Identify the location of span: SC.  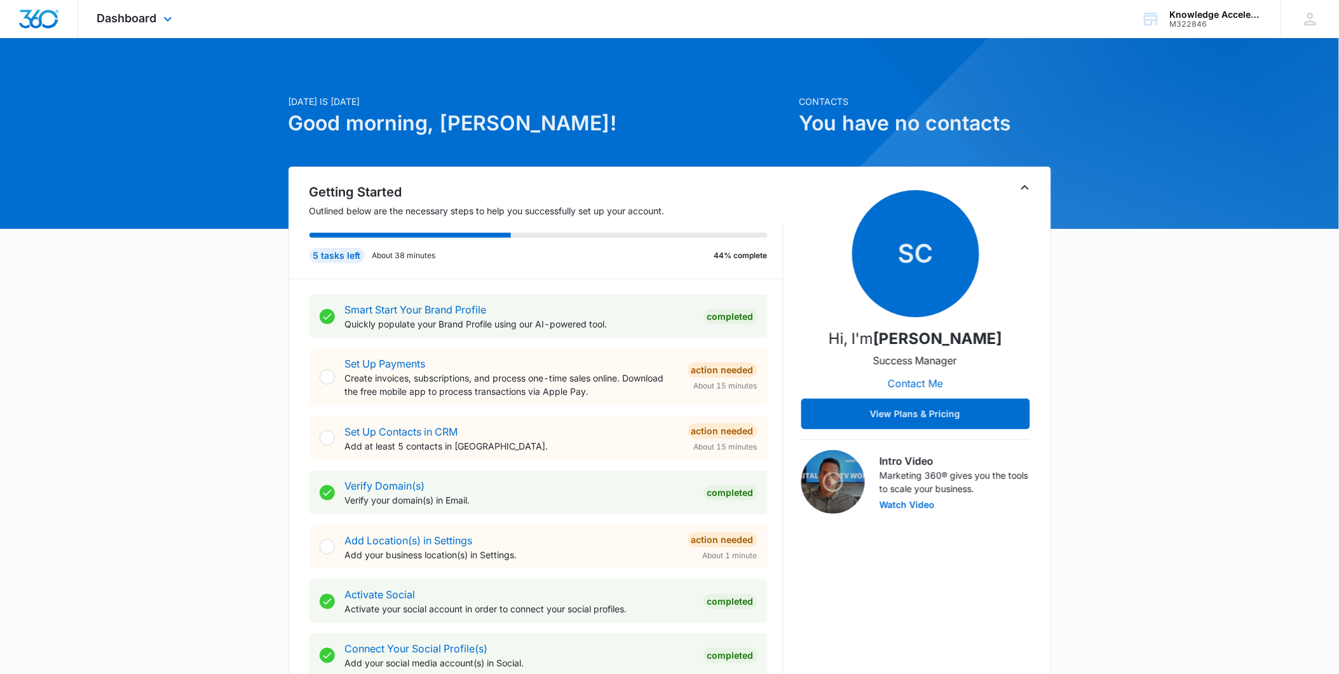
(916, 254).